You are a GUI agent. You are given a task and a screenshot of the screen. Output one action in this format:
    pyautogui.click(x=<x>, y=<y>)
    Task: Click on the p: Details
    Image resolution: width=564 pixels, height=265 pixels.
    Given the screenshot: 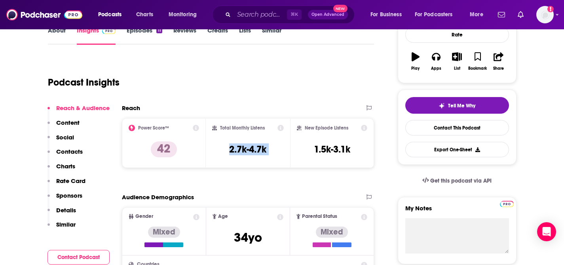 What is the action you would take?
    pyautogui.click(x=66, y=210)
    